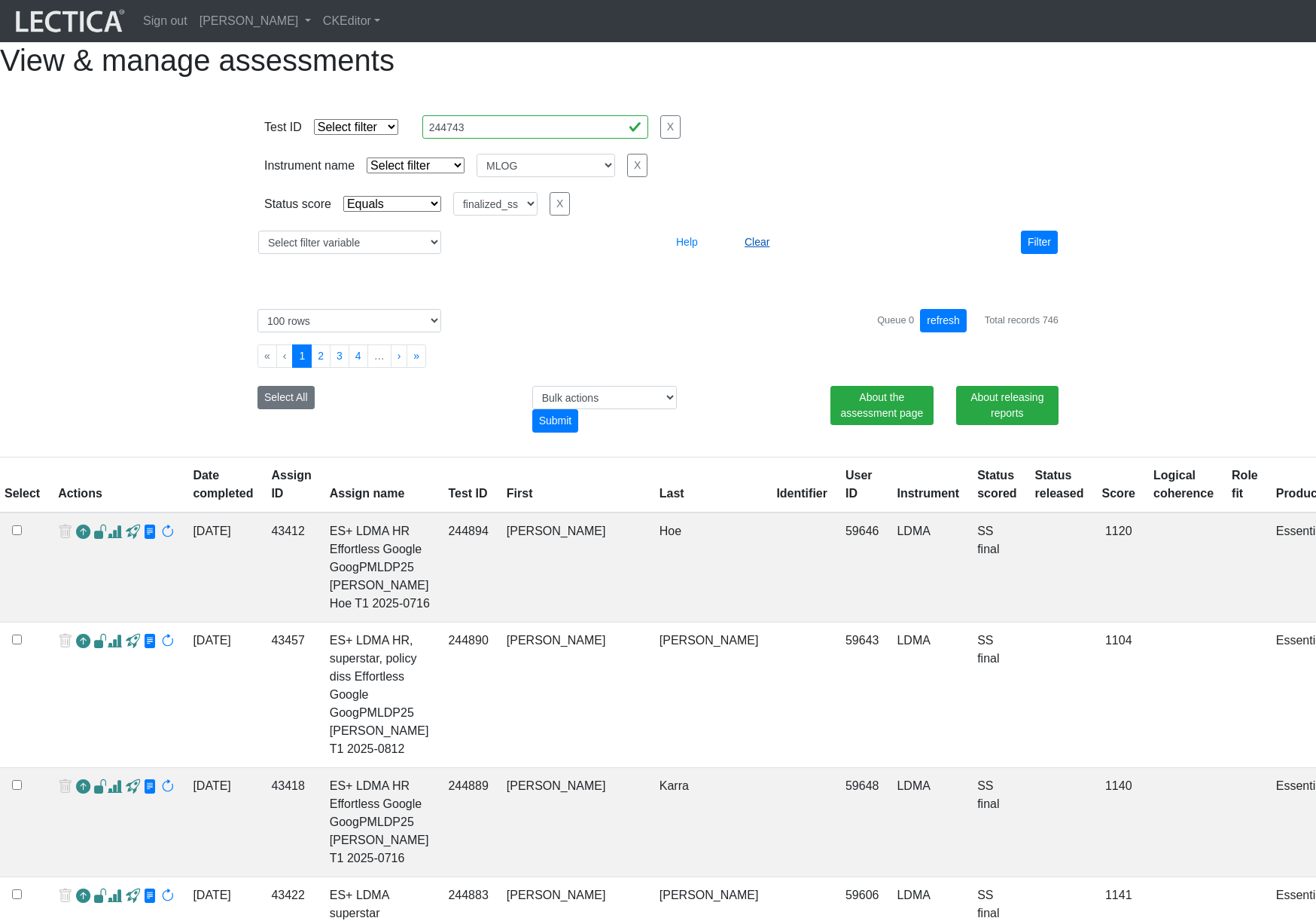  Describe the element at coordinates (859, 484) in the screenshot. I see `a: User ID` at that location.